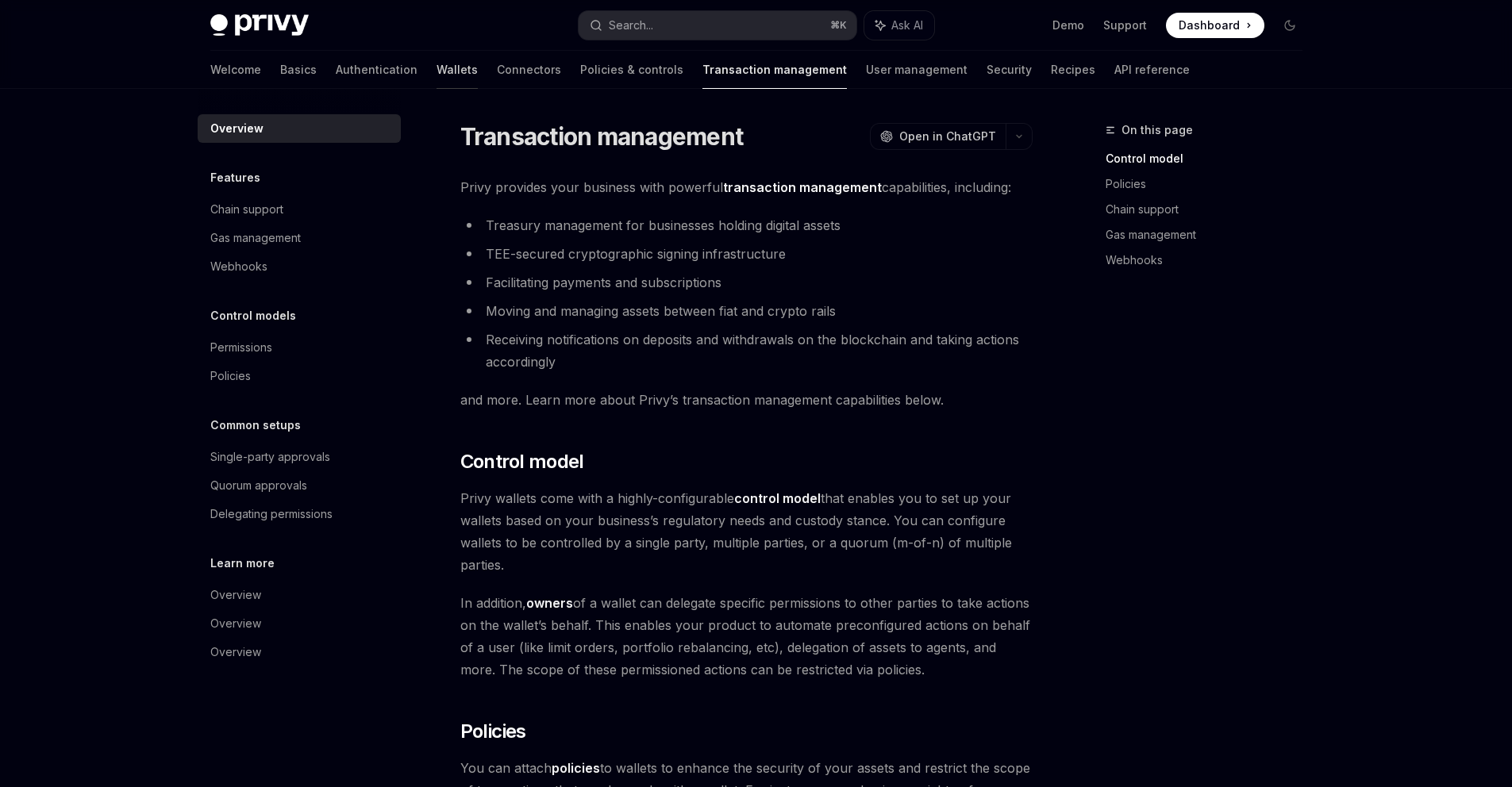  Describe the element at coordinates (746, 226) in the screenshot. I see `li: Treasury management for businesses holding digital assets` at that location.